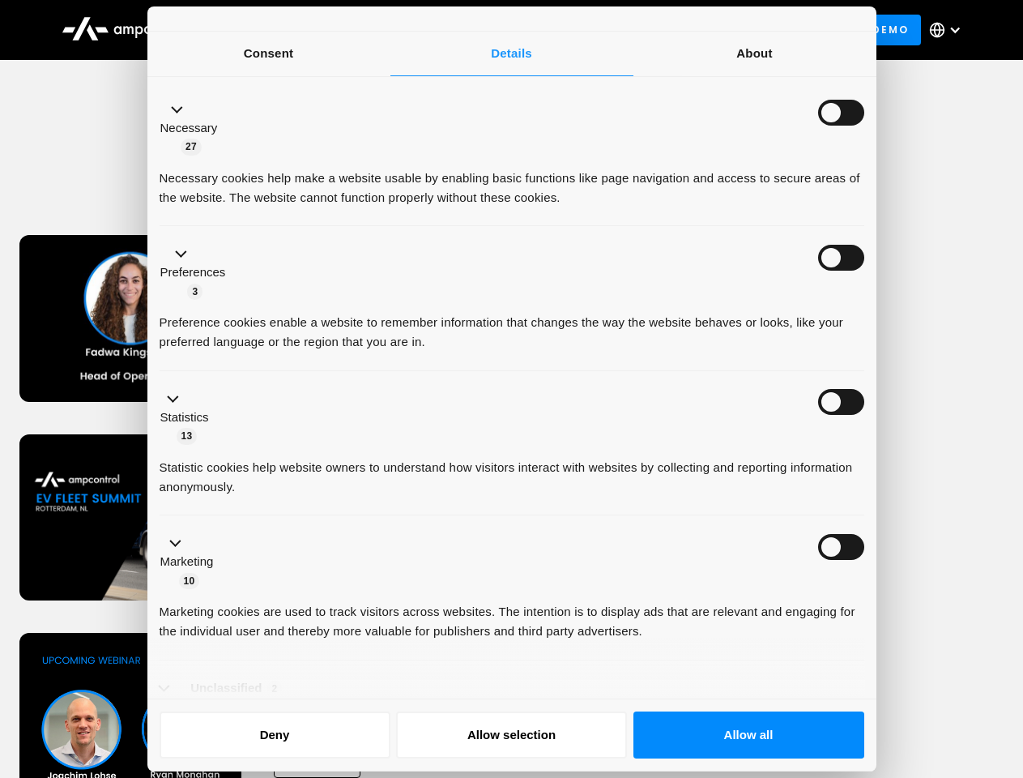 The width and height of the screenshot is (1023, 778). I want to click on button: Marketing (10), so click(191, 562).